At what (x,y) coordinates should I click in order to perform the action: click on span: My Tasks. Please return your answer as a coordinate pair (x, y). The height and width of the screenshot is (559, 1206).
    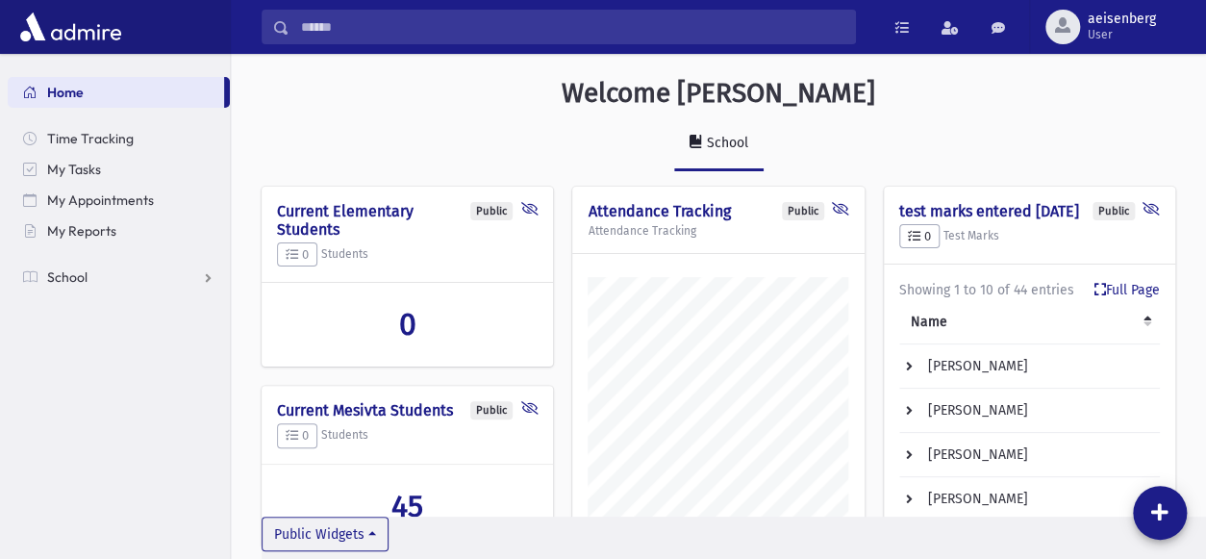
    Looking at the image, I should click on (74, 169).